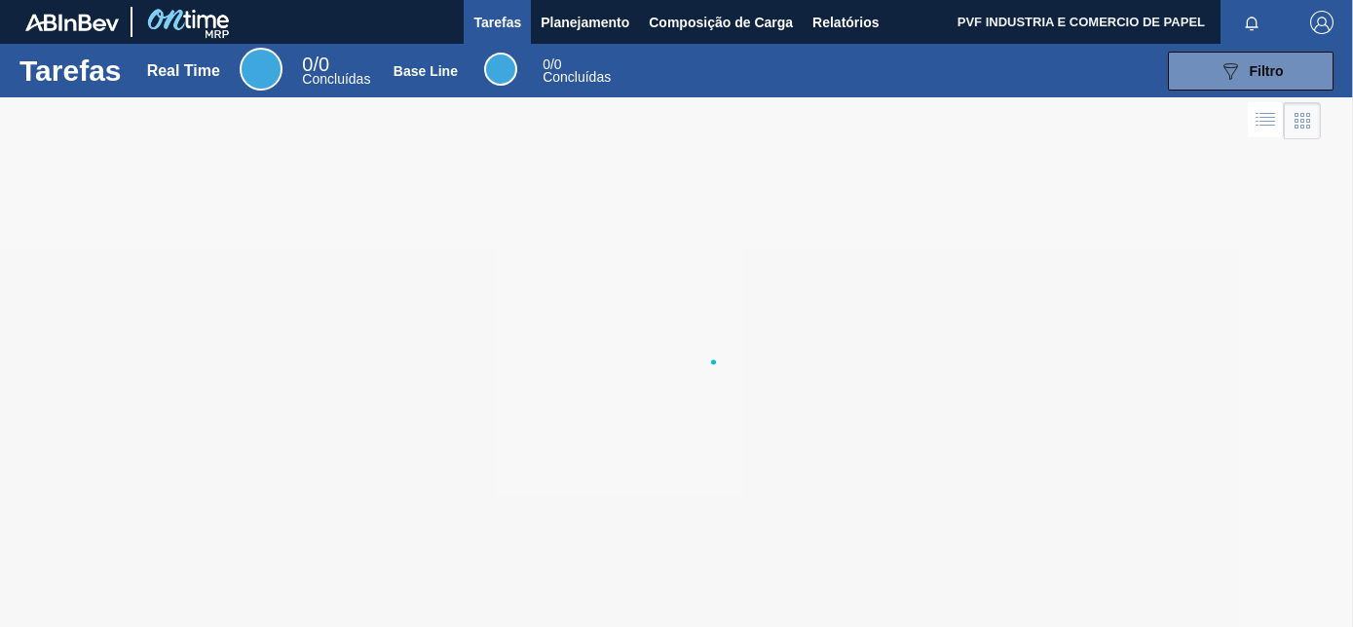 This screenshot has width=1353, height=627. Describe the element at coordinates (721, 22) in the screenshot. I see `span: Composição de Carga` at that location.